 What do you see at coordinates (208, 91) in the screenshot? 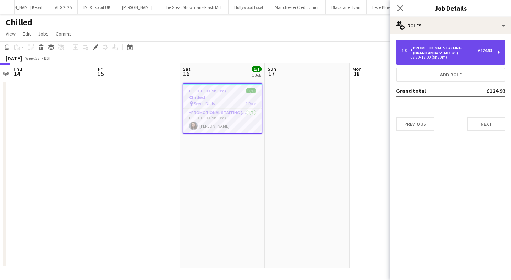
I see `span: 08:30-18:00 (9h30m)` at bounding box center [208, 91].